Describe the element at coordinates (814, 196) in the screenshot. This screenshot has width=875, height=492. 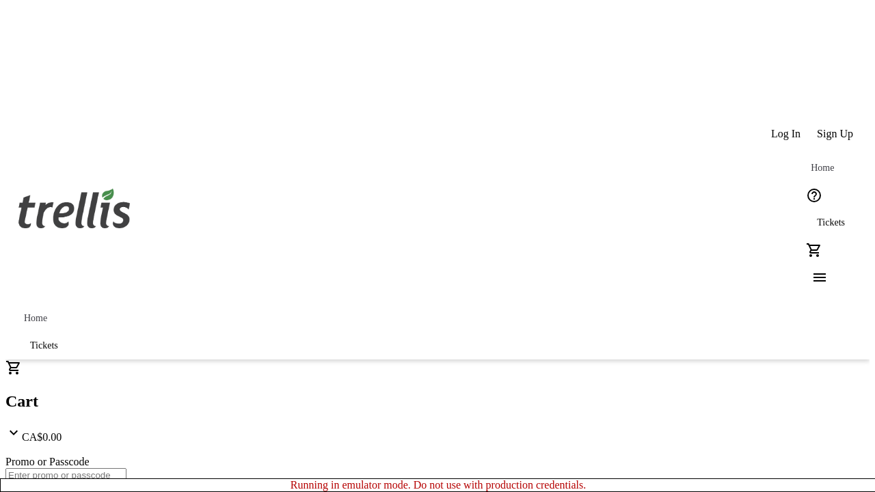
I see `button: Help` at that location.